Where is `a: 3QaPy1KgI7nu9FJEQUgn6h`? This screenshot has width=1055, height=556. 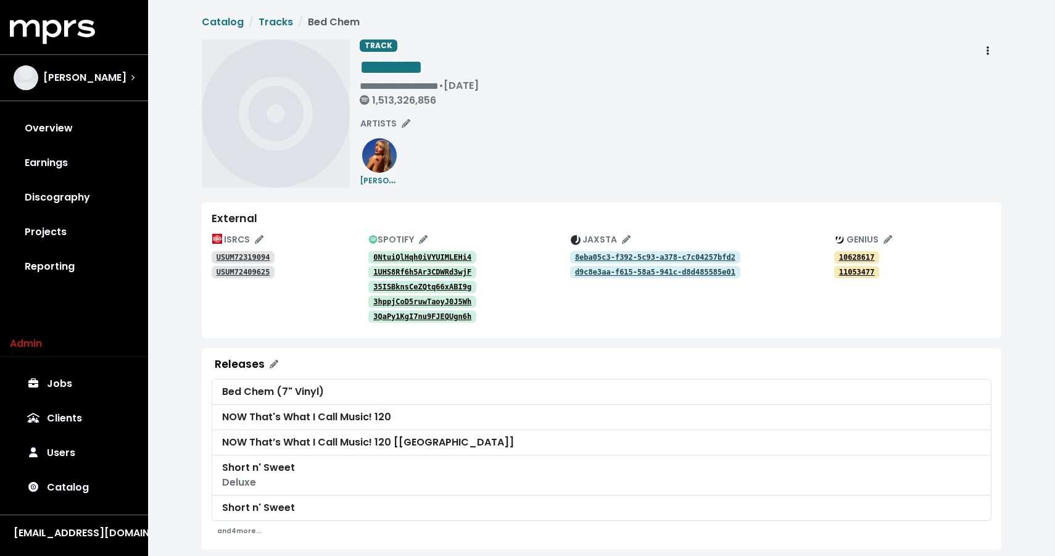 a: 3QaPy1KgI7nu9FJEQUgn6h is located at coordinates (422, 316).